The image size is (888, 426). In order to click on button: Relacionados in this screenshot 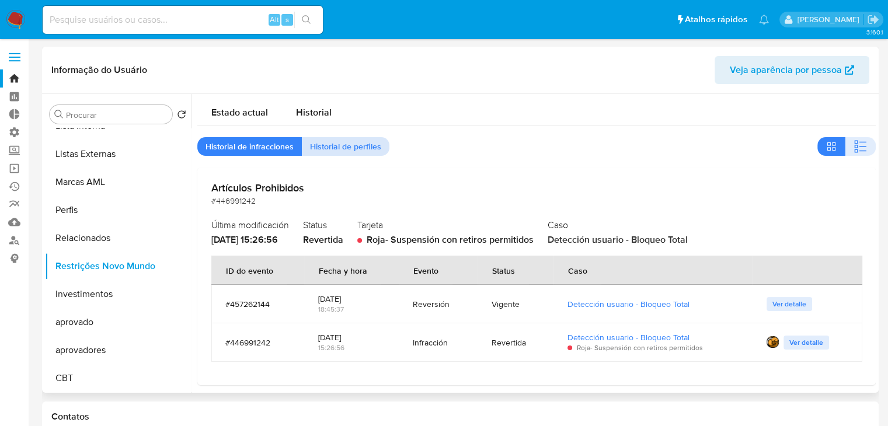, I will do `click(118, 238)`.